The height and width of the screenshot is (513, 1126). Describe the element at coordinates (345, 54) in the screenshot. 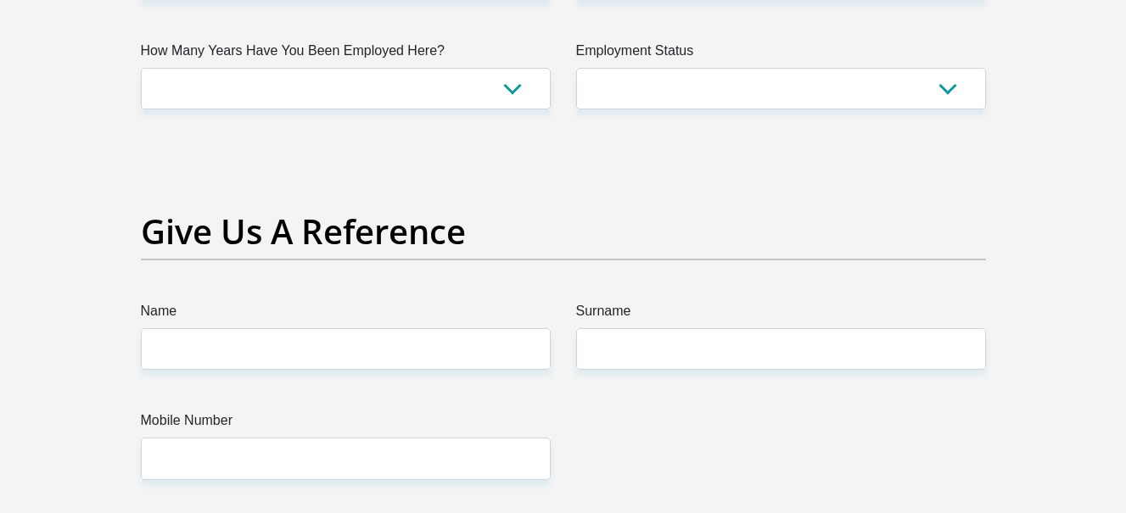

I see `label: How Many Years Have You Been Employed Here?` at that location.